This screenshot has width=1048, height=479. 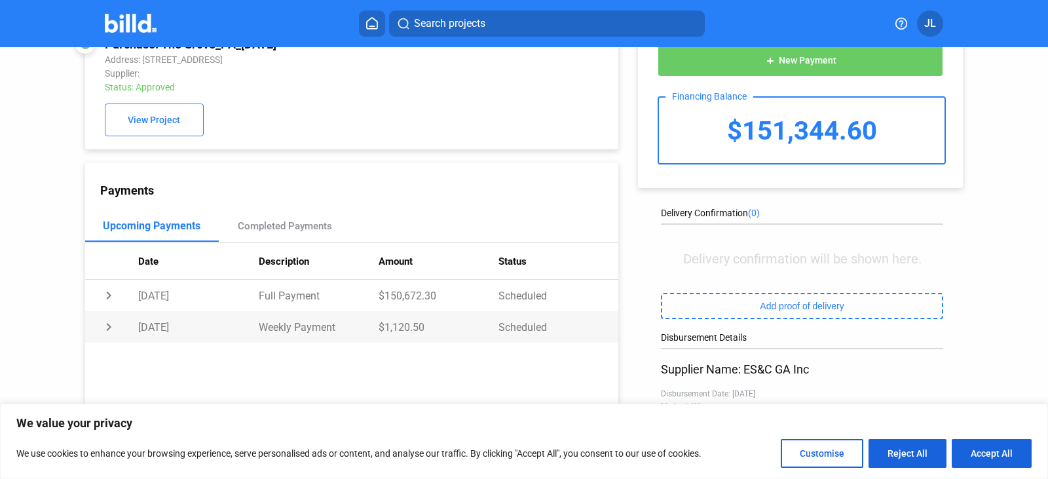 I want to click on td: $150,672.30, so click(x=438, y=295).